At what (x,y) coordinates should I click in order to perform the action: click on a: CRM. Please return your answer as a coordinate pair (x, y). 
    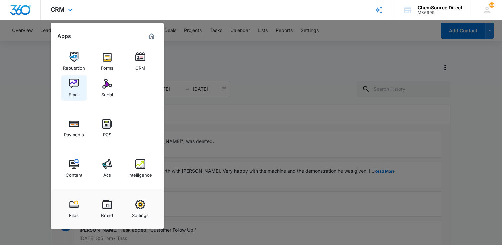
    Looking at the image, I should click on (140, 61).